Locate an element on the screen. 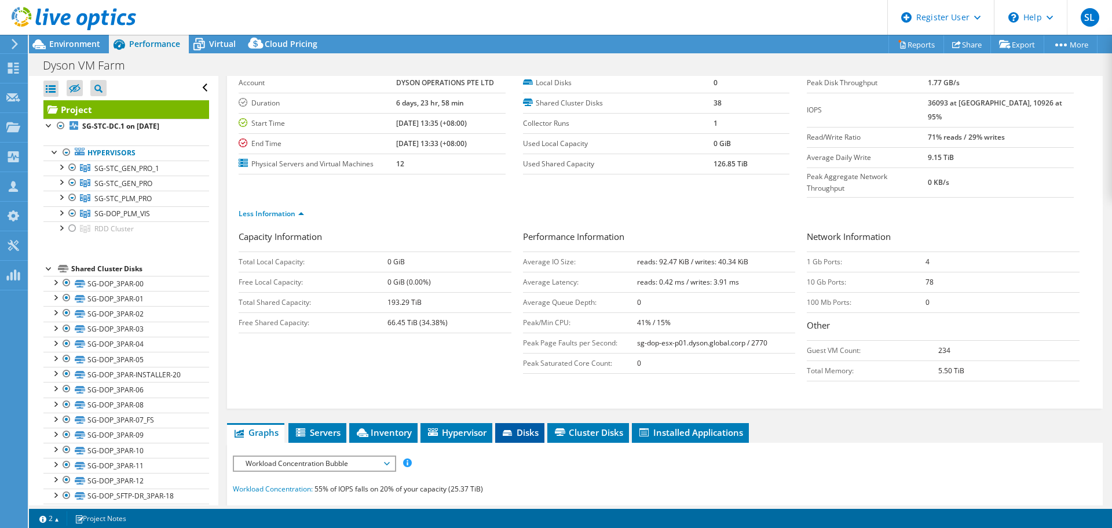 The image size is (1112, 528). a: SG-DOP_3PAR-01 is located at coordinates (126, 298).